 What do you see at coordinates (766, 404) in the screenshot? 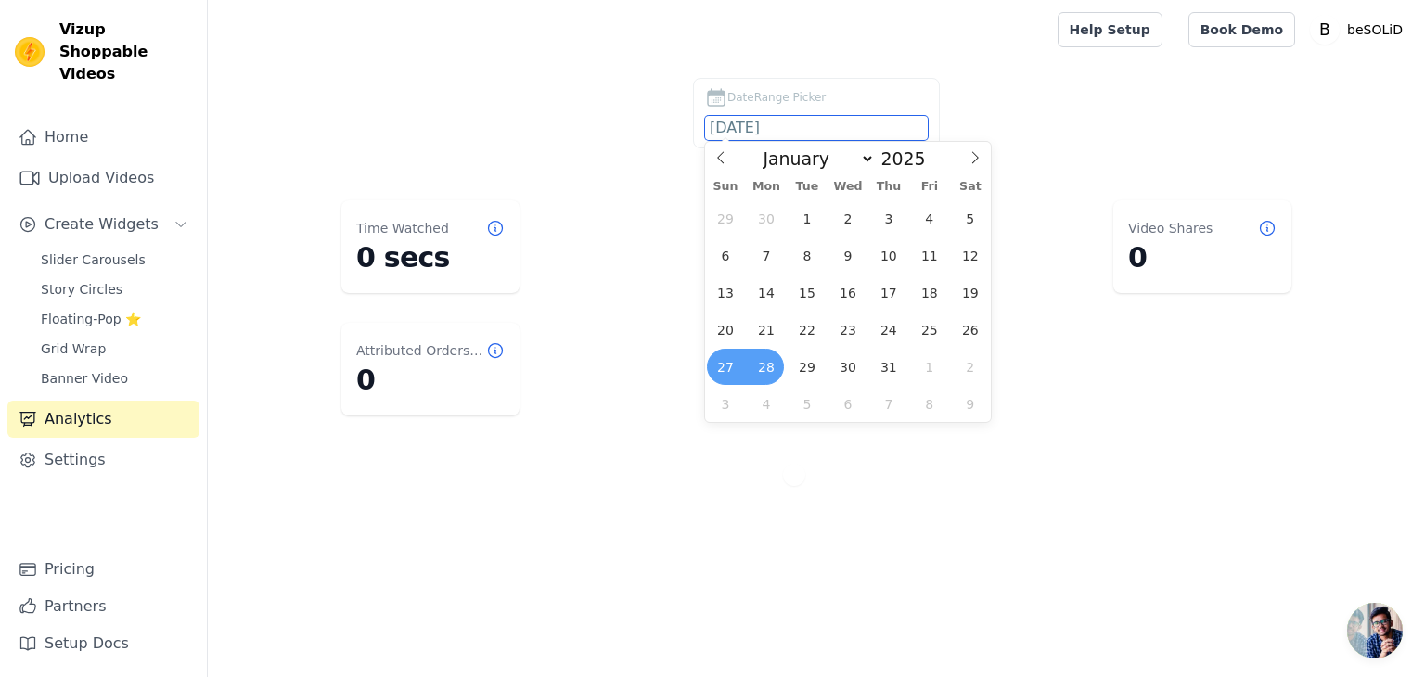
I see `span: August 4, 2025` at bounding box center [766, 404].